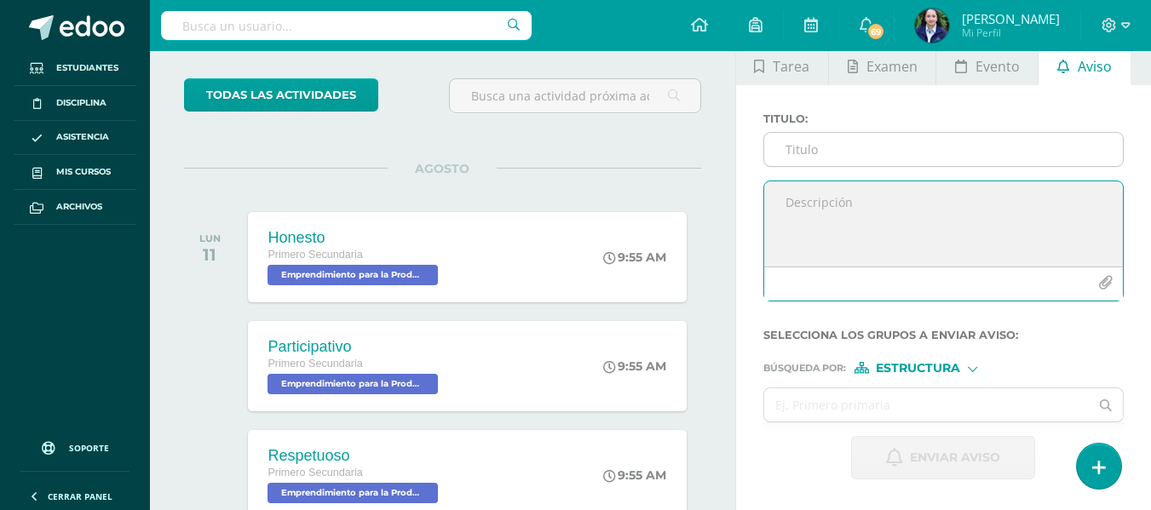 The width and height of the screenshot is (1151, 510). Describe the element at coordinates (210, 239) in the screenshot. I see `div: LUN` at that location.